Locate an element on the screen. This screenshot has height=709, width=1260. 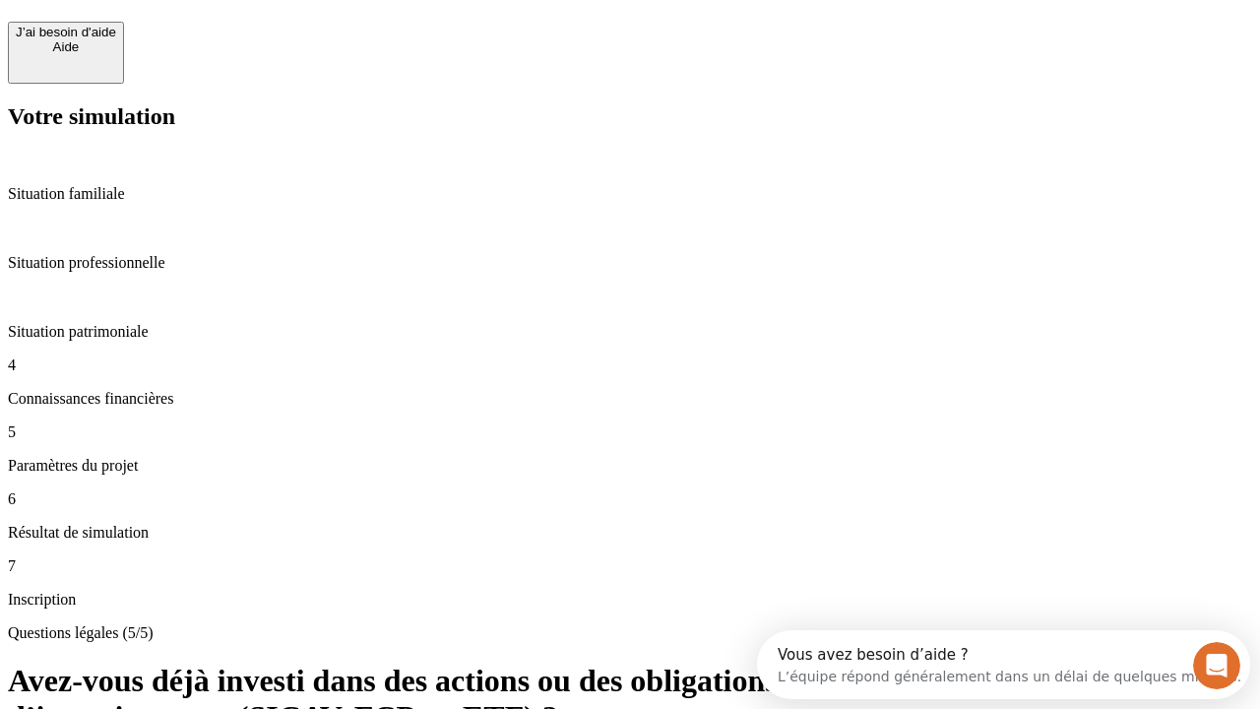
div: L’équipe répond généralement dans un délai de quelques minutes. is located at coordinates (252, 42).